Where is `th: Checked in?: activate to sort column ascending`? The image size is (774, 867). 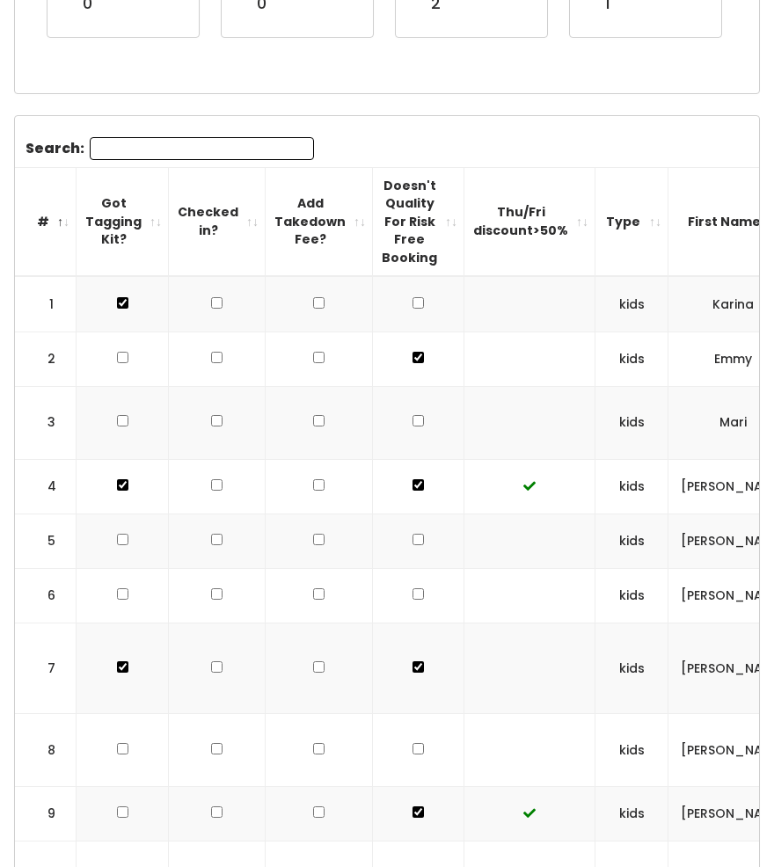
th: Checked in?: activate to sort column ascending is located at coordinates (217, 222).